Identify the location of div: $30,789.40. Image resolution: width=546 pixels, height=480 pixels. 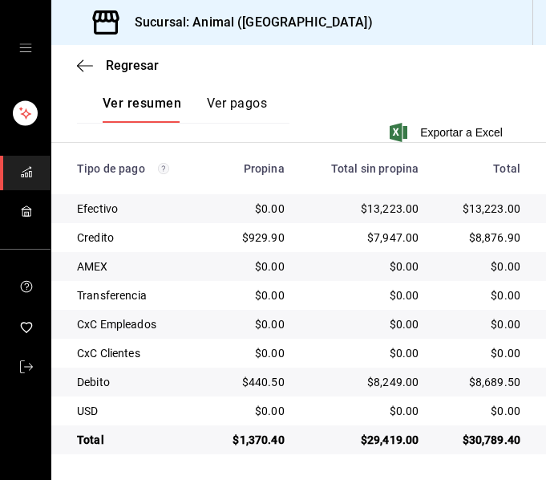
(482, 440).